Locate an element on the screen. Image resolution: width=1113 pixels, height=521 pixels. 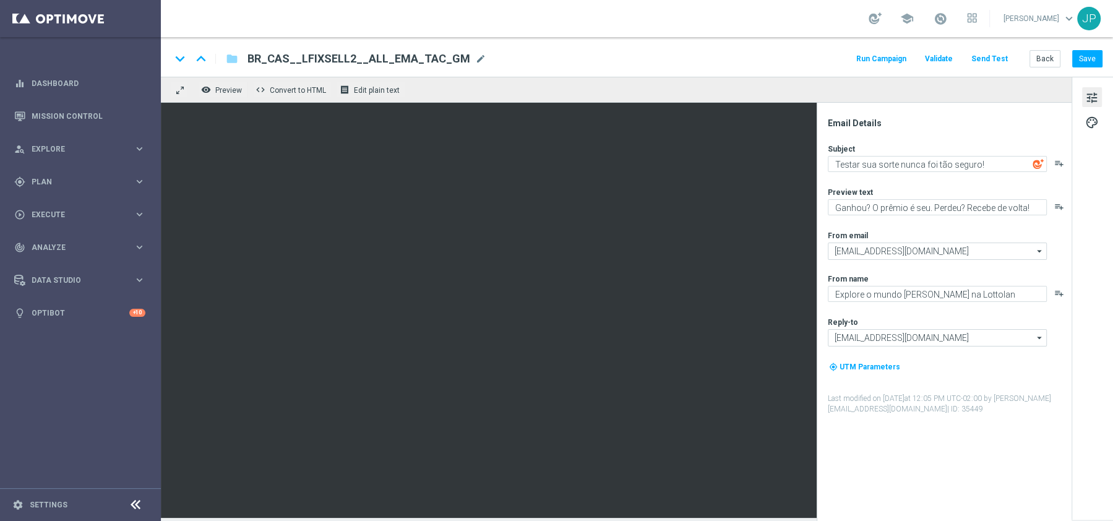
span: Preview is located at coordinates (228, 90).